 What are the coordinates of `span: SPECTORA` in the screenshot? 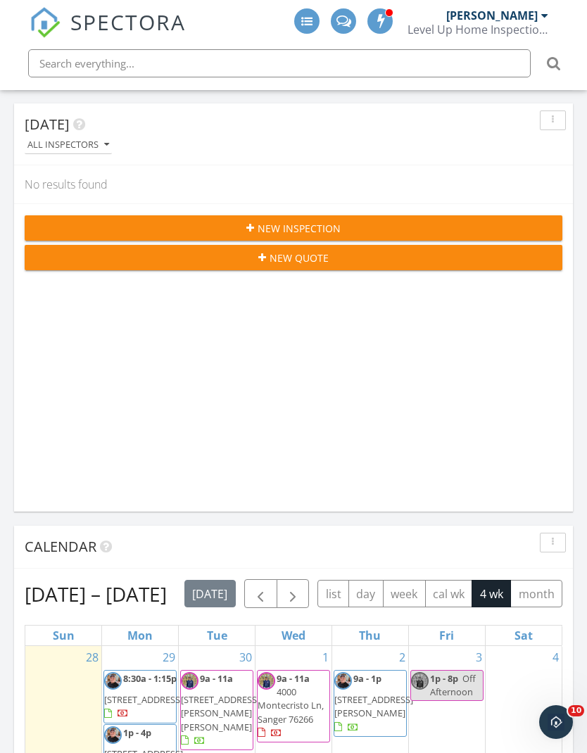 It's located at (128, 22).